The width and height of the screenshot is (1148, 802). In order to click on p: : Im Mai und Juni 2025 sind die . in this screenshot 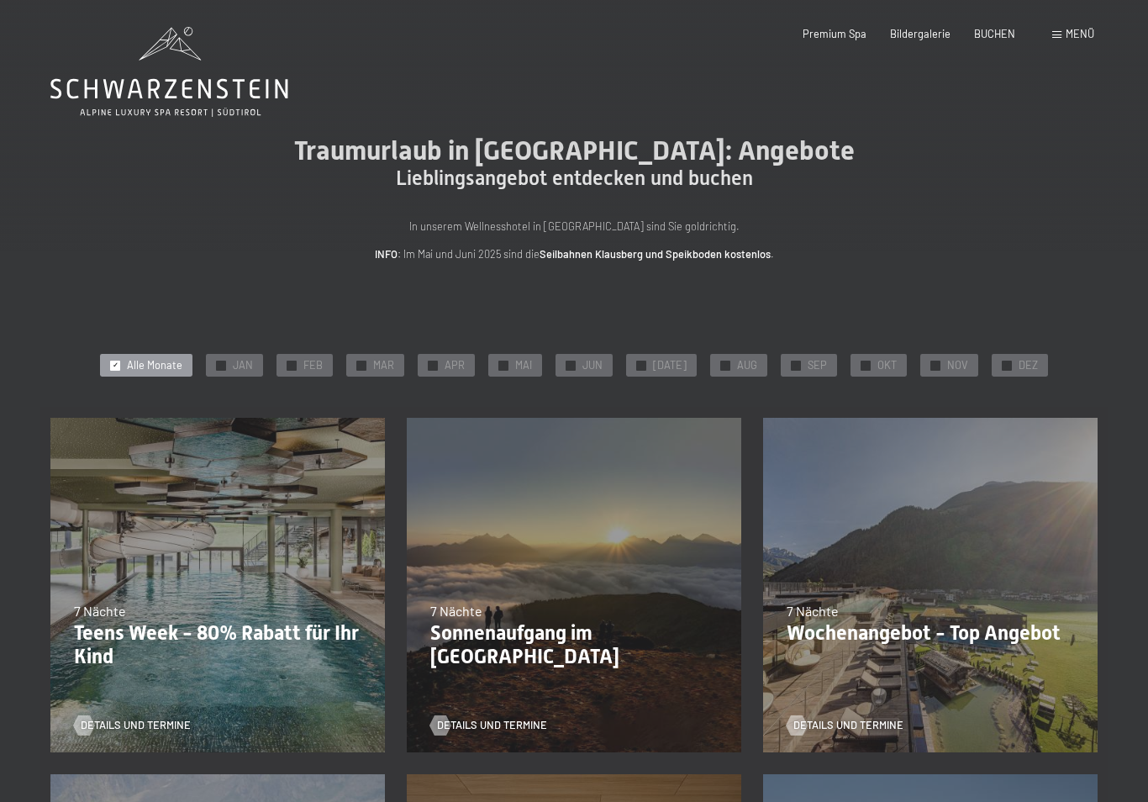, I will do `click(574, 254)`.